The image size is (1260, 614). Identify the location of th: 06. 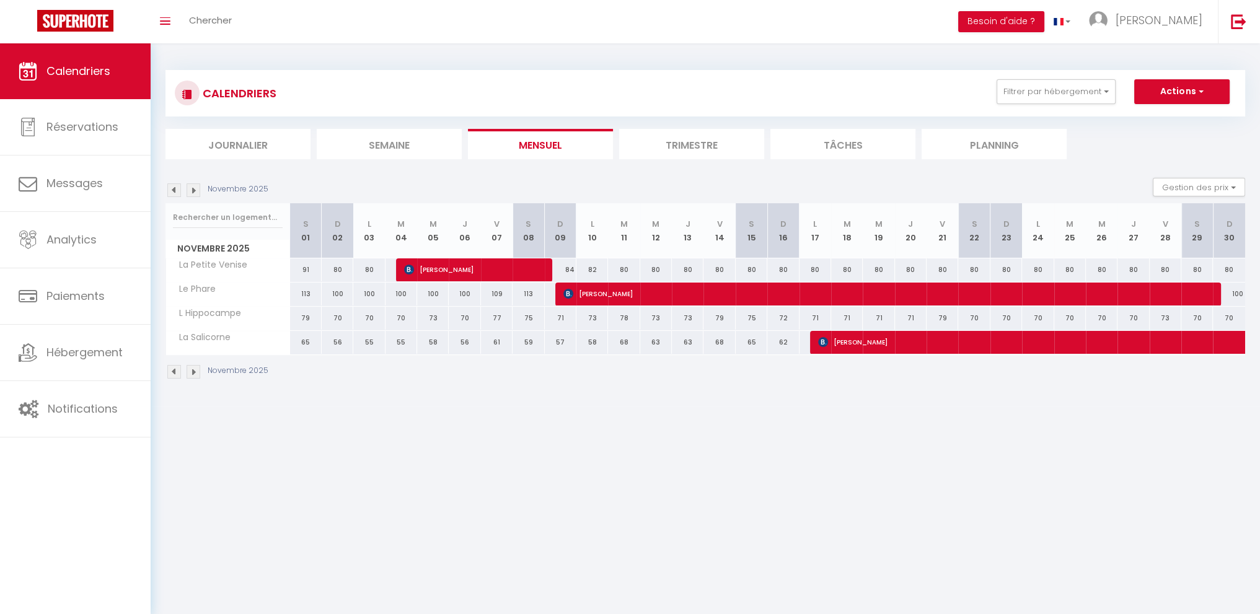
(464, 231).